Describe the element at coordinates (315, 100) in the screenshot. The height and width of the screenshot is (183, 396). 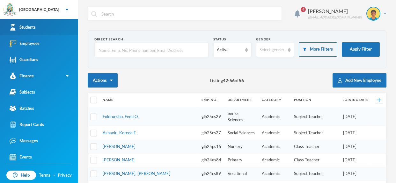
I see `th: Position` at that location.